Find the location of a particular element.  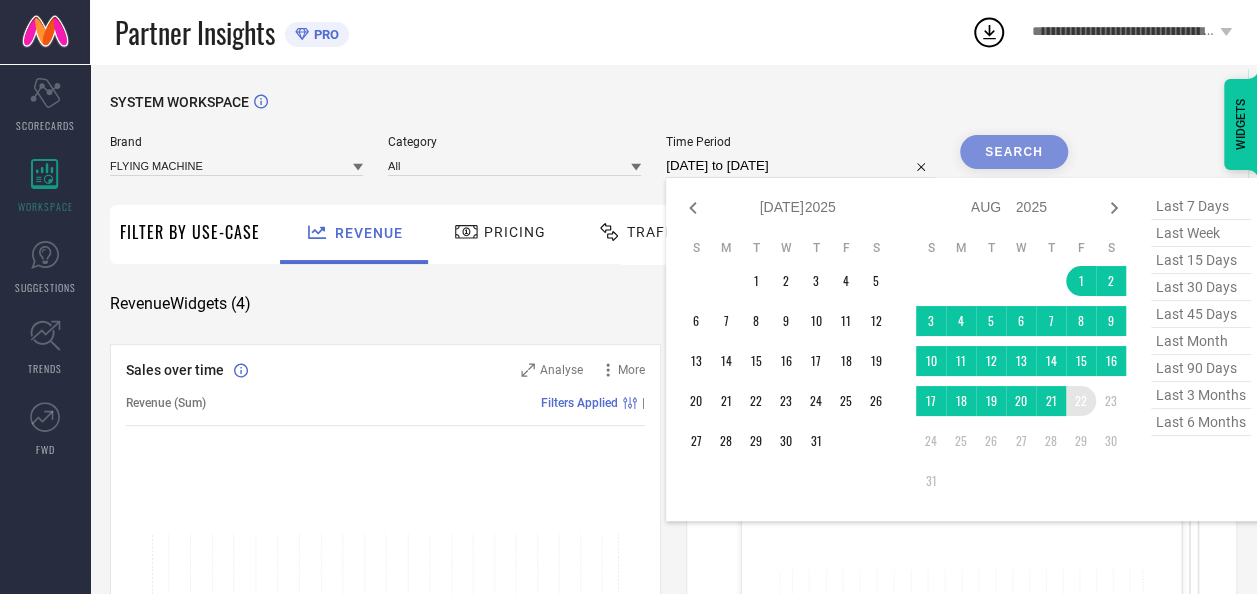

span: Pricing is located at coordinates (515, 232).